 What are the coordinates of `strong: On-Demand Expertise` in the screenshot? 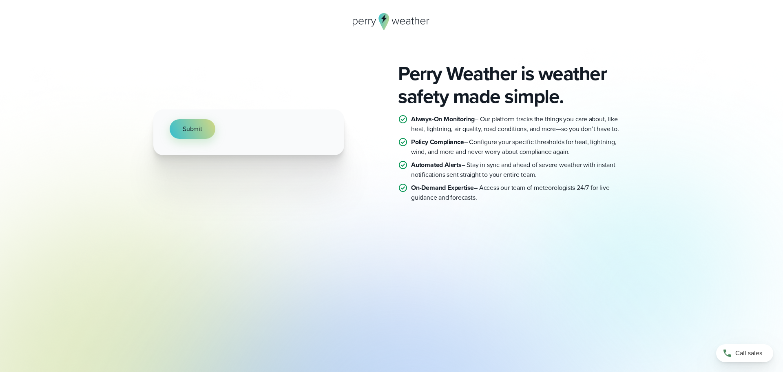 It's located at (443, 187).